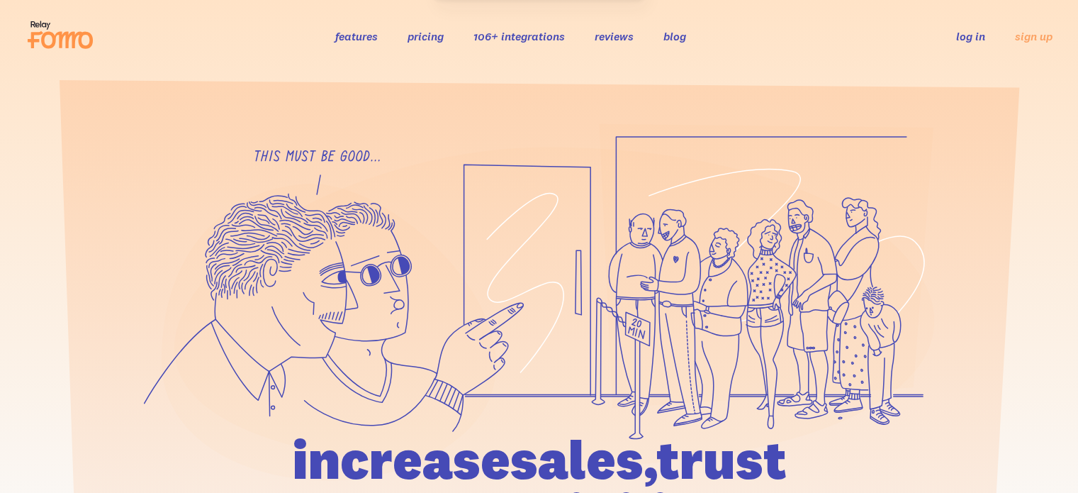 This screenshot has width=1078, height=493. Describe the element at coordinates (519, 36) in the screenshot. I see `a: 106+ integrations` at that location.